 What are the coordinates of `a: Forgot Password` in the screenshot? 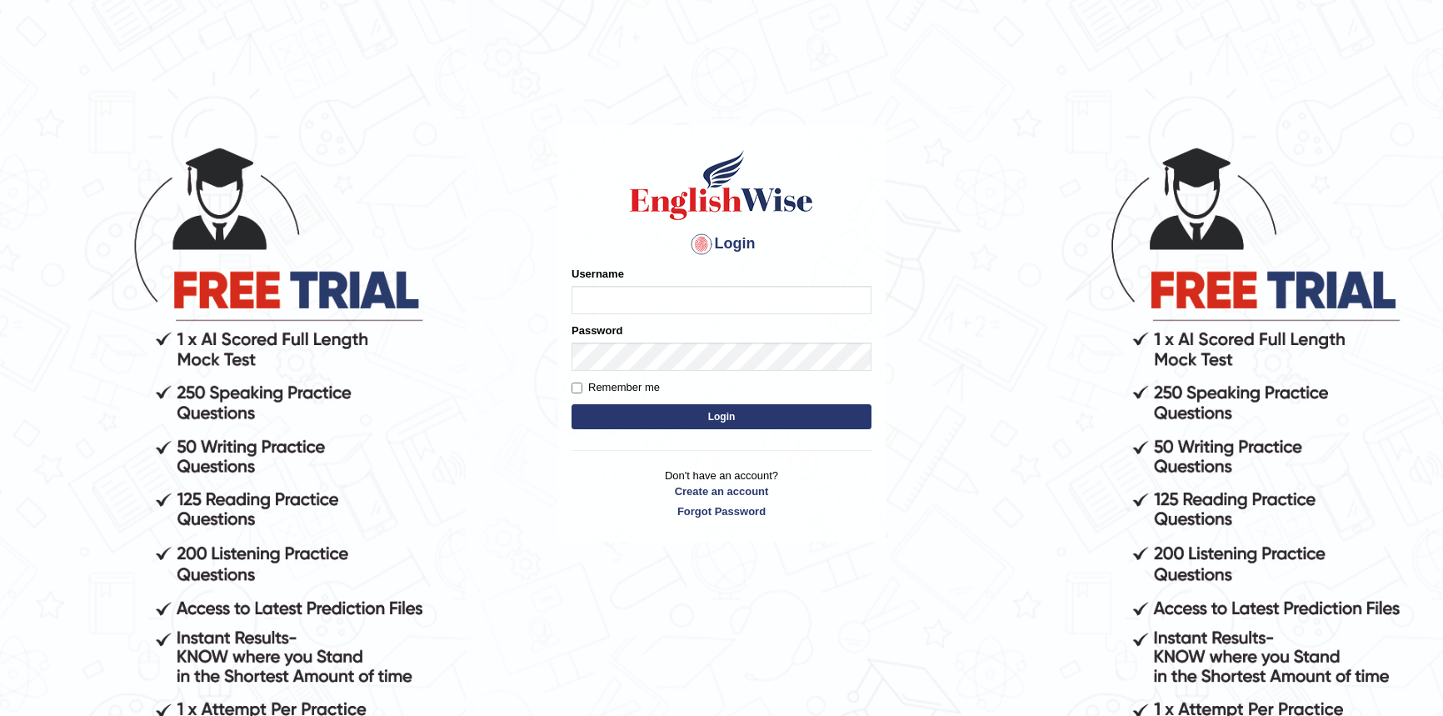 It's located at (721, 511).